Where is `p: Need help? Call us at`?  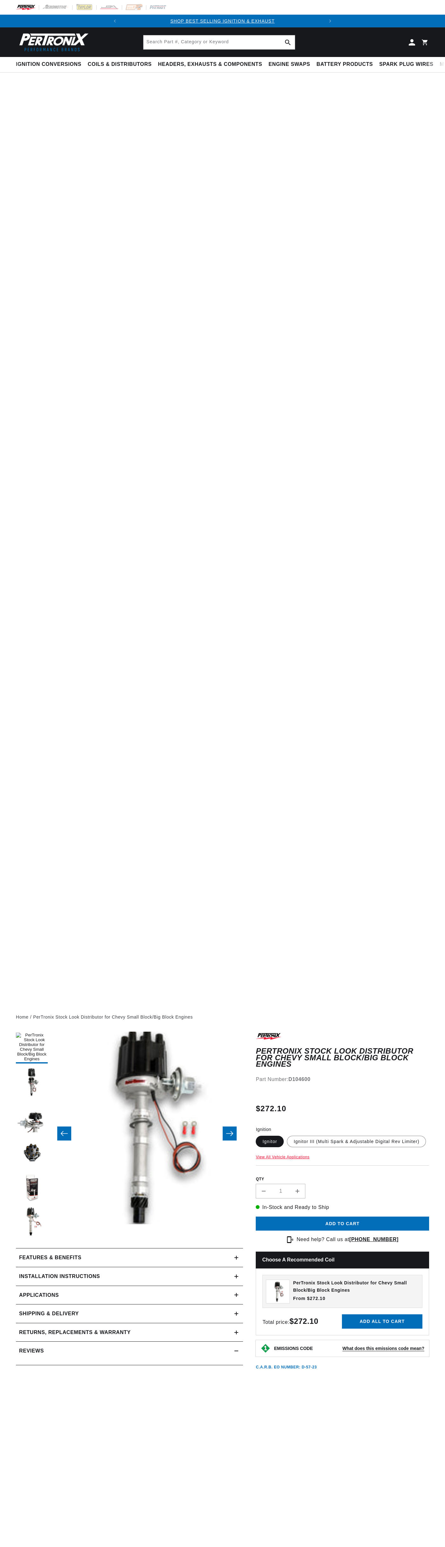
p: Need help? Call us at is located at coordinates (348, 1239).